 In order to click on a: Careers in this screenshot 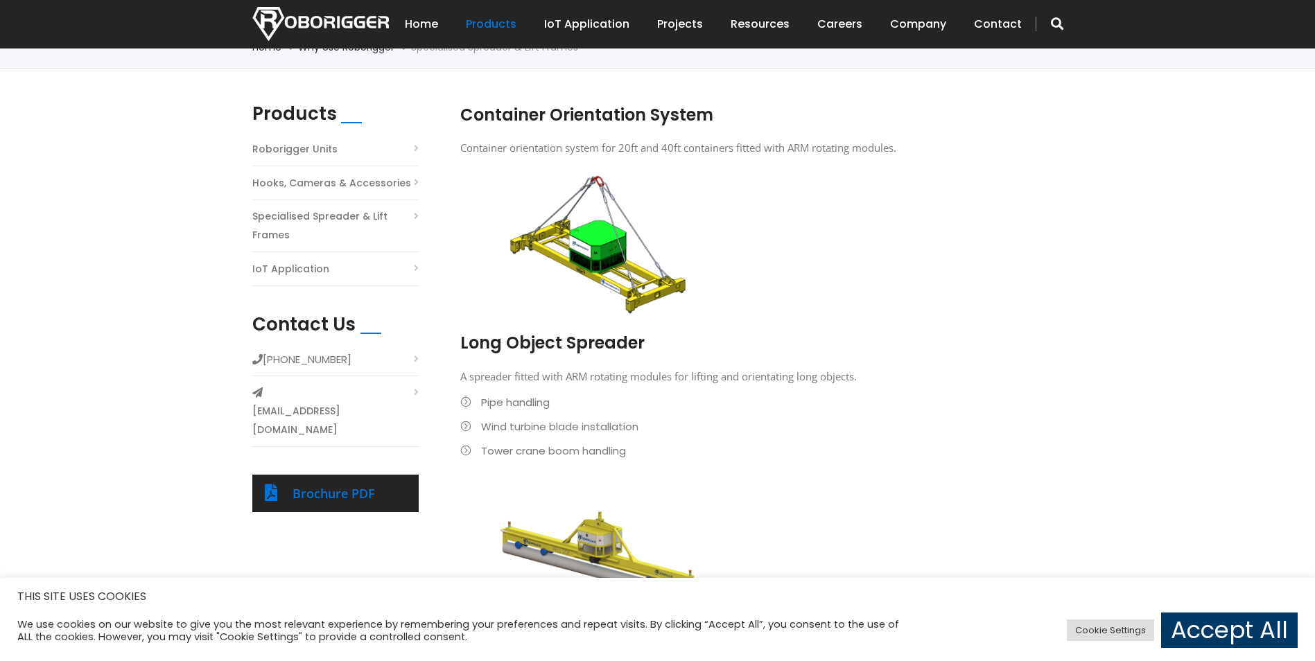, I will do `click(839, 24)`.